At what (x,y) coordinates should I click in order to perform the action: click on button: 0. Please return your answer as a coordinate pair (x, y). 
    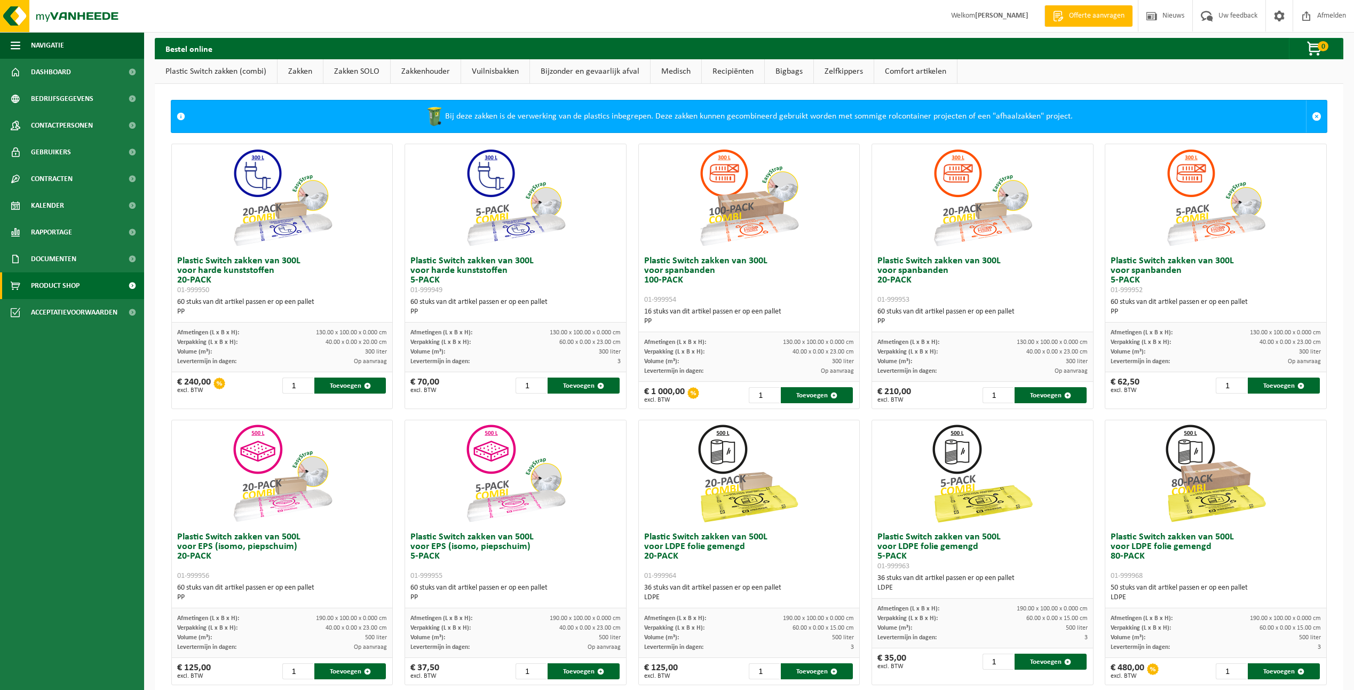
    Looking at the image, I should click on (1316, 49).